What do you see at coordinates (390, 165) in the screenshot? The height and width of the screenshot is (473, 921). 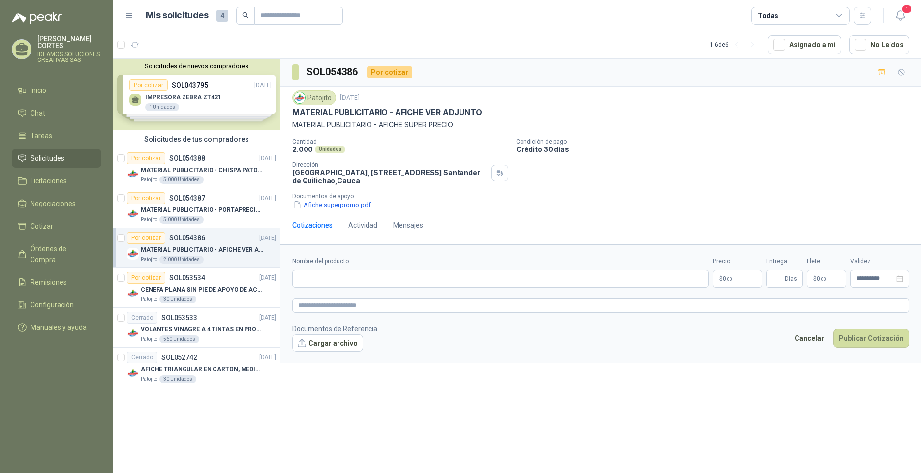 I see `p: Dirección` at bounding box center [390, 165].